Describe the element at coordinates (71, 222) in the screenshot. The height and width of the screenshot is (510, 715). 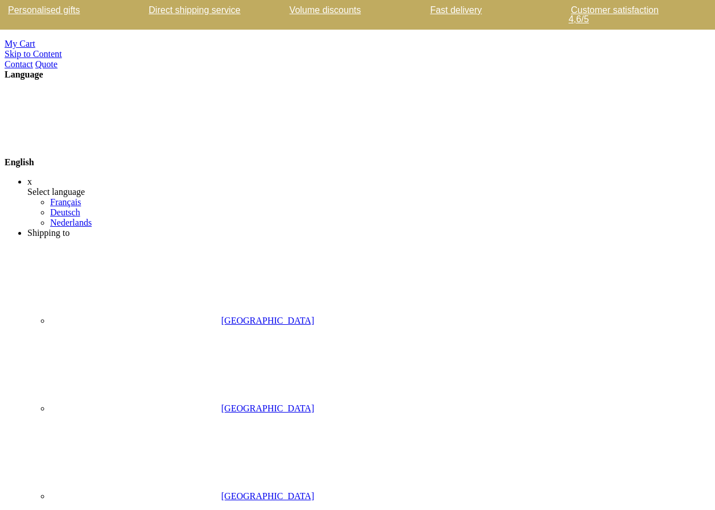
I see `a: Nederlands` at that location.